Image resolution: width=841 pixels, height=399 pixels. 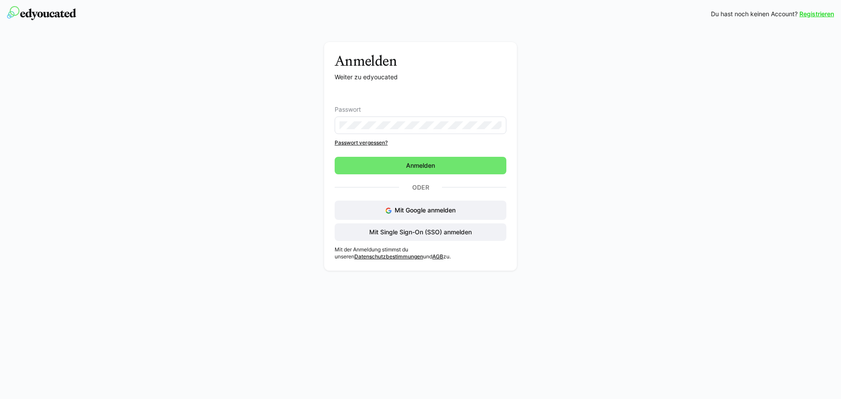 I want to click on a: Datenschutzbestimmungen, so click(x=389, y=256).